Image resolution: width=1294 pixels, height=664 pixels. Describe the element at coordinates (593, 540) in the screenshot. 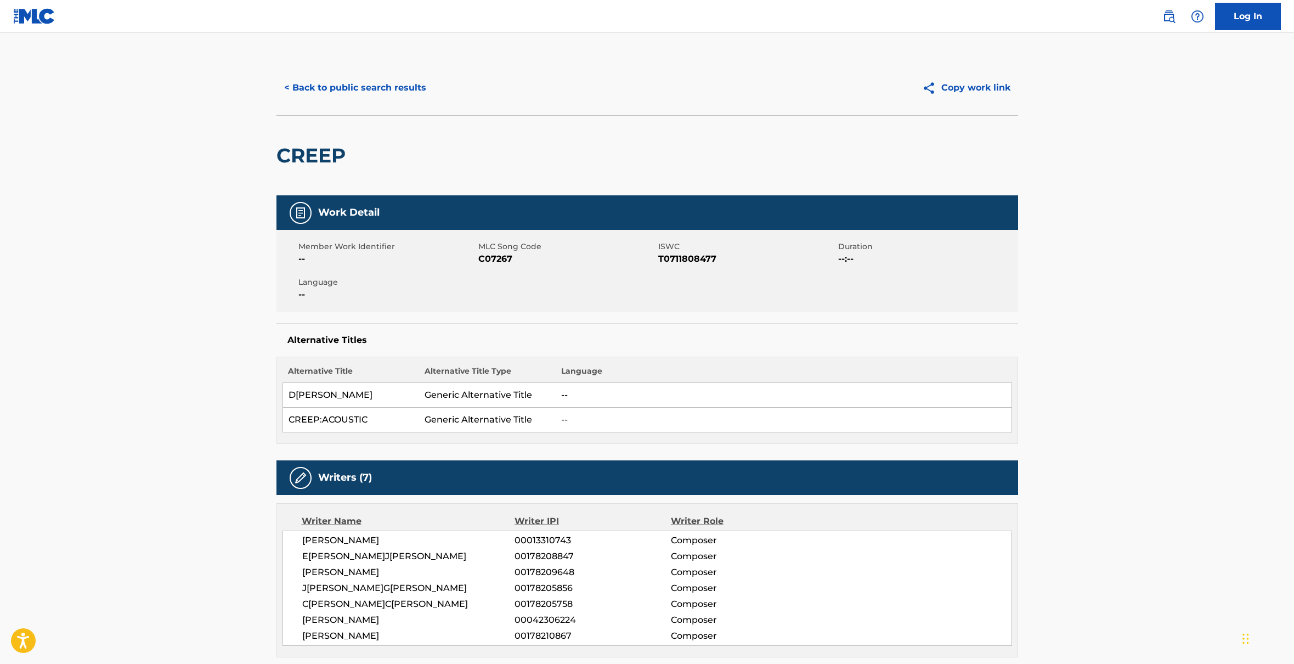

I see `span: 00013310743` at that location.